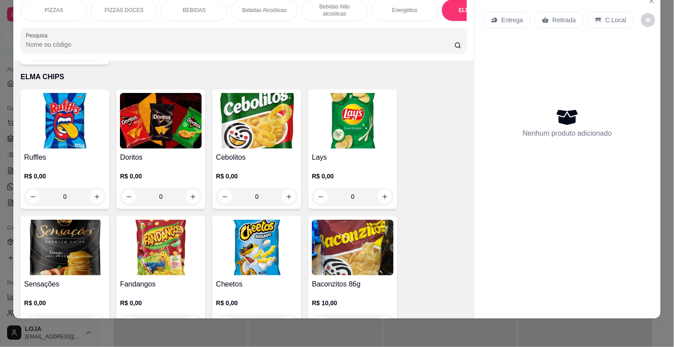 This screenshot has width=674, height=347. I want to click on h4: Cebolitos, so click(257, 157).